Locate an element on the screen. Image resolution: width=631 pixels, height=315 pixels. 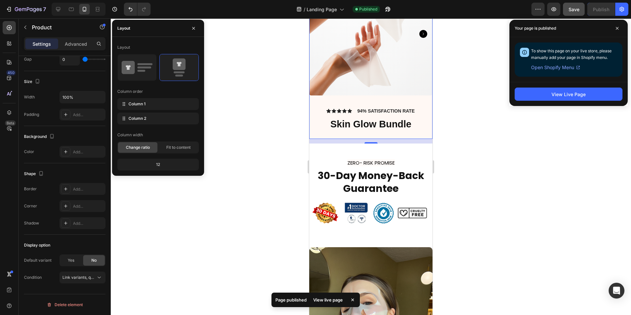
span: Column 1 is located at coordinates (137, 104).